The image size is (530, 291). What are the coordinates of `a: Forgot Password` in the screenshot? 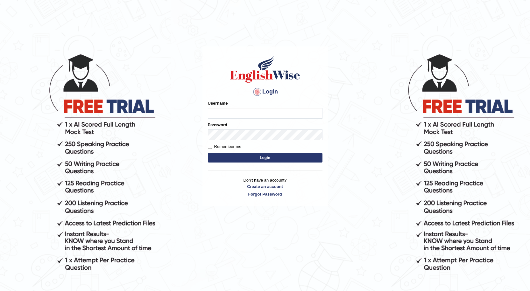 It's located at (265, 194).